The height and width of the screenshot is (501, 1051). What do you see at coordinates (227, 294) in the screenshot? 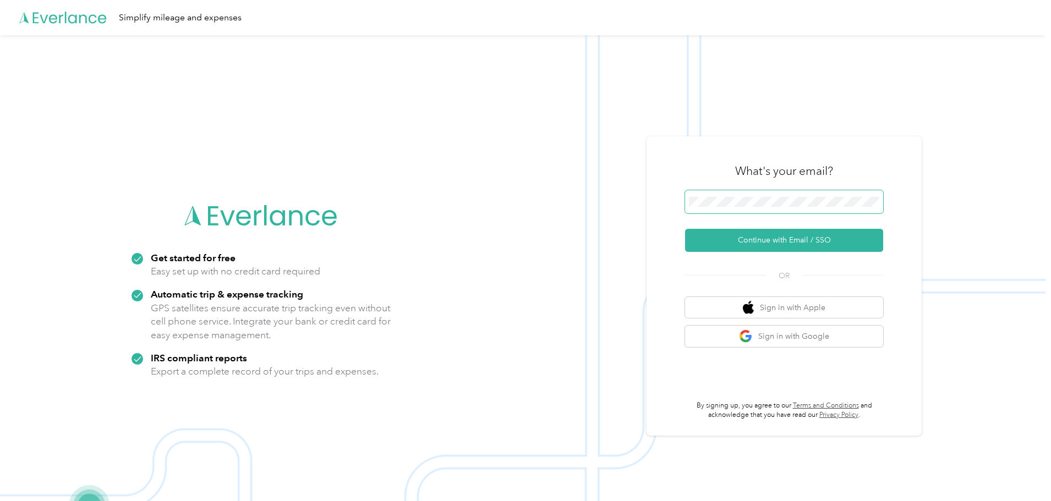
I see `strong: Automatic trip & expense tracking` at bounding box center [227, 294].